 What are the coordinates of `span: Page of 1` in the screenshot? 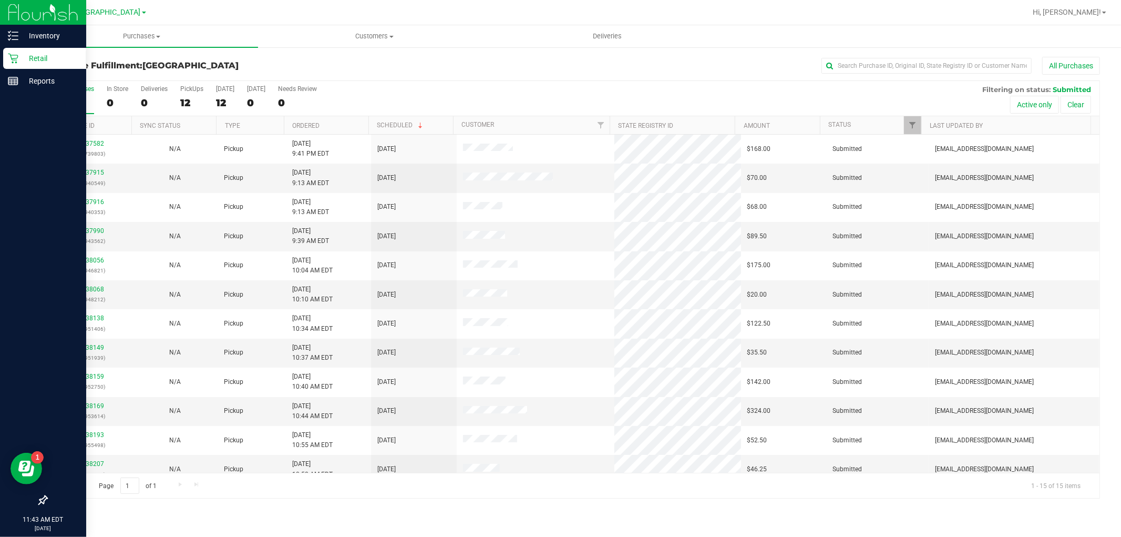 It's located at (128, 485).